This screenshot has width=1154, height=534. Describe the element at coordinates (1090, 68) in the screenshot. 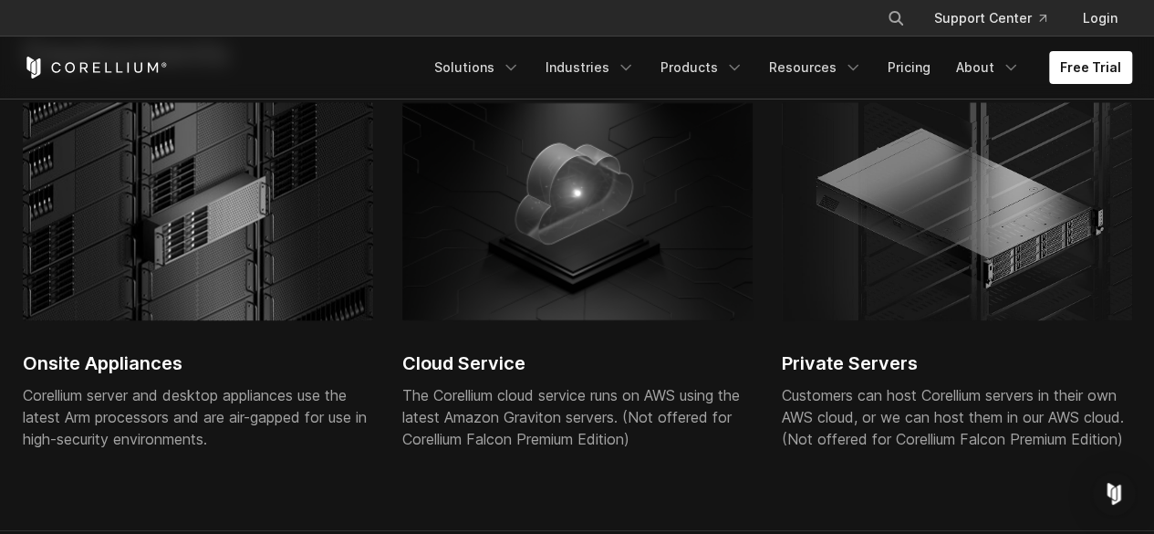

I see `a: Free Trial` at that location.